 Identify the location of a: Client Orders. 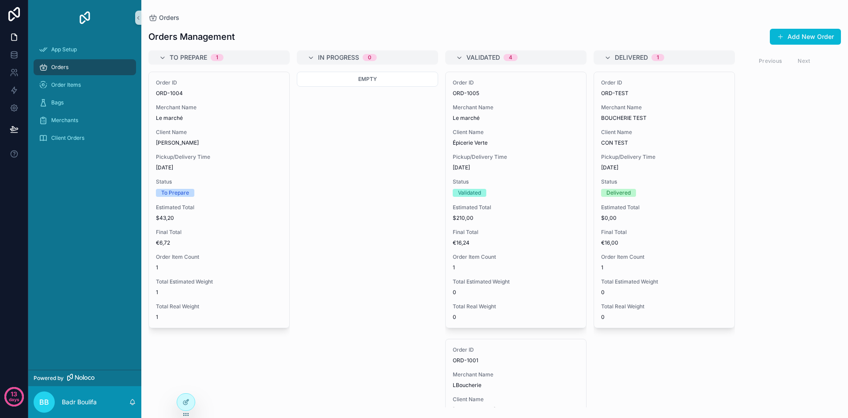
(85, 138).